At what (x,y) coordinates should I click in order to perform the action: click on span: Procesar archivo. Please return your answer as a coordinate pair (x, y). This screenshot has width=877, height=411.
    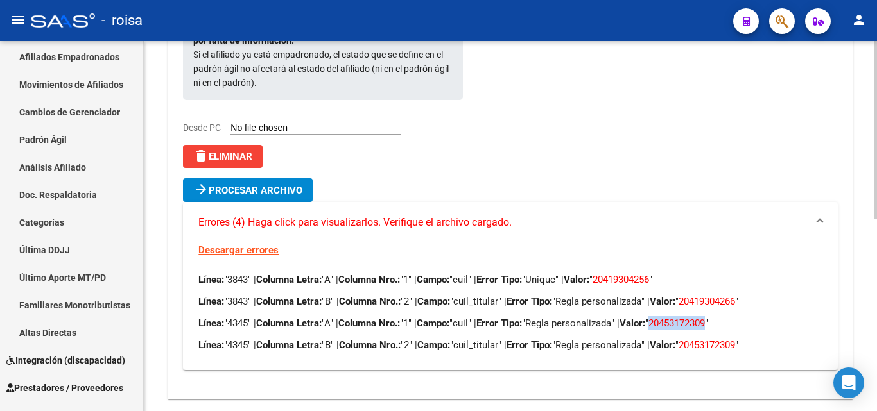
    Looking at the image, I should click on (255, 191).